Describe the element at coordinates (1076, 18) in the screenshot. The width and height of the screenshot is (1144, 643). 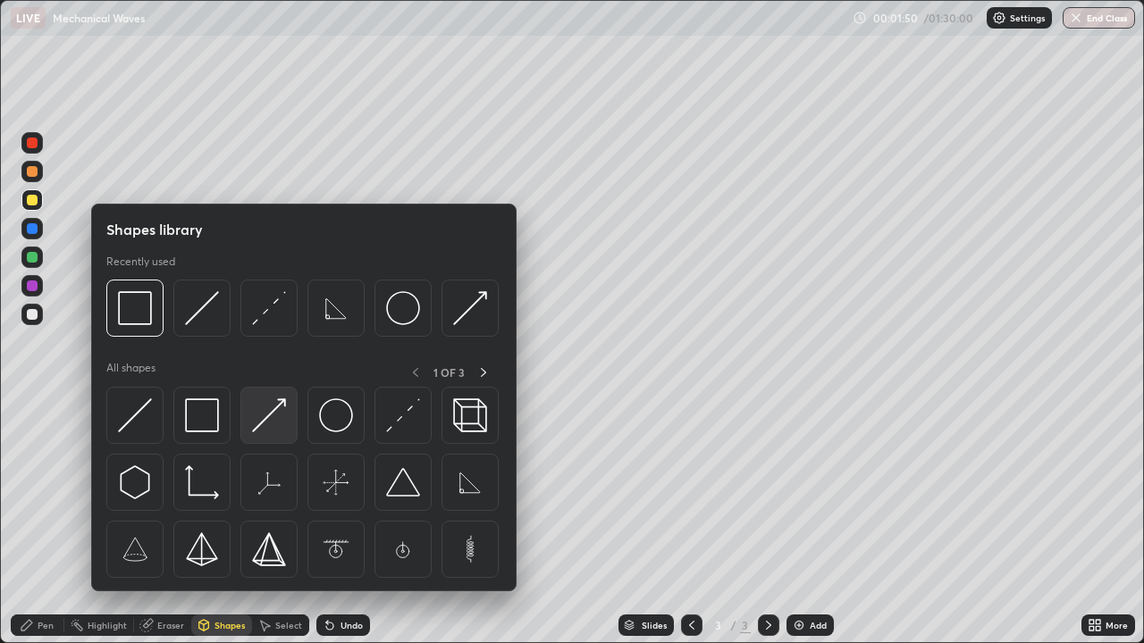
I see `img: end-class-cross` at that location.